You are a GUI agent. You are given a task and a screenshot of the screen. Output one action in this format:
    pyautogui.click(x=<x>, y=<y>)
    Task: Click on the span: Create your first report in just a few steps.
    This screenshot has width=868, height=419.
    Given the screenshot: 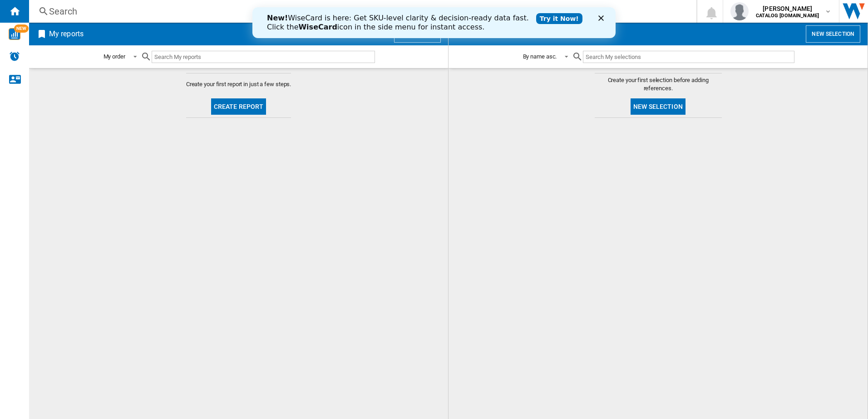 What is the action you would take?
    pyautogui.click(x=239, y=84)
    